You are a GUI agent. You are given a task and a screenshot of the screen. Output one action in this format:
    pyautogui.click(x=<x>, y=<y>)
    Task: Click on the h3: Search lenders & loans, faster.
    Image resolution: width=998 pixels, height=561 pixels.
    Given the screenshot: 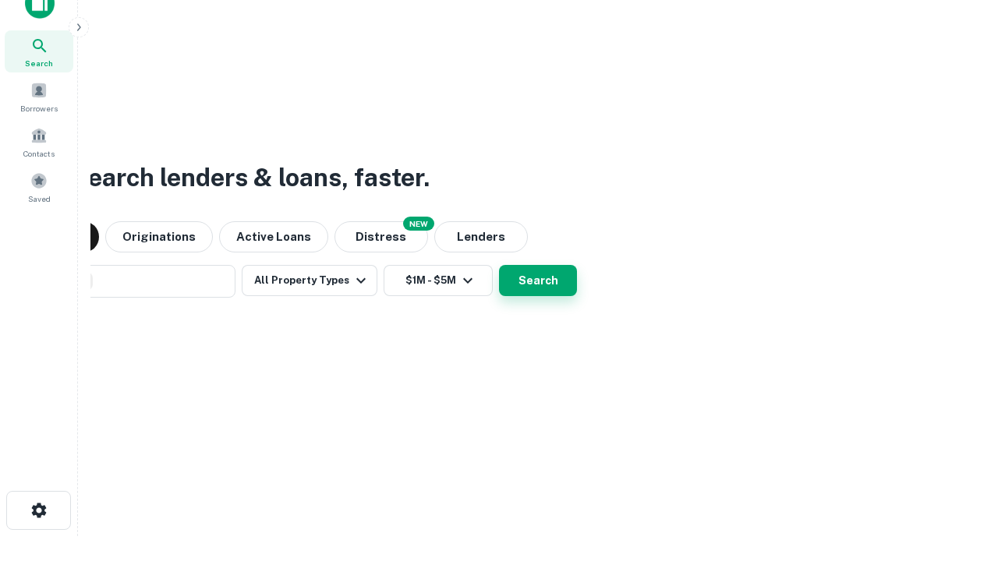 What is the action you would take?
    pyautogui.click(x=250, y=178)
    